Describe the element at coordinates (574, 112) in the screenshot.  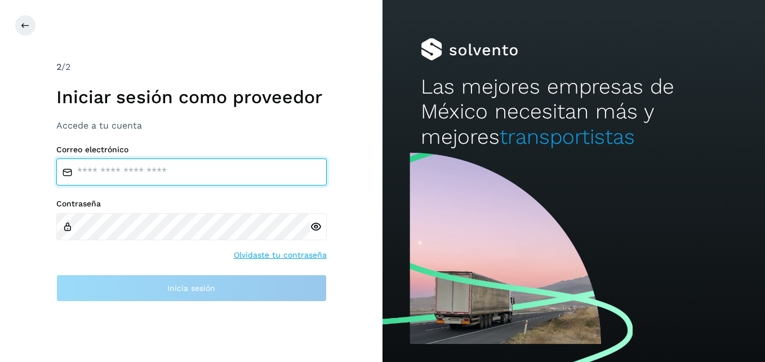
I see `h2: Las mejores empresas de México necesitan más y mejores` at that location.